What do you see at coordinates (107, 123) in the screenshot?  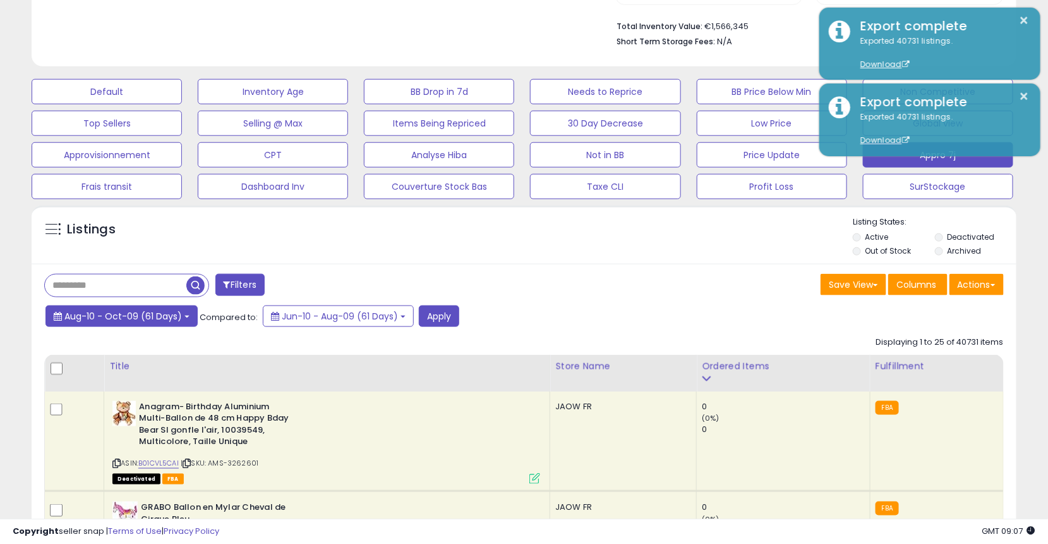 I see `button: Top Sellers` at bounding box center [107, 123].